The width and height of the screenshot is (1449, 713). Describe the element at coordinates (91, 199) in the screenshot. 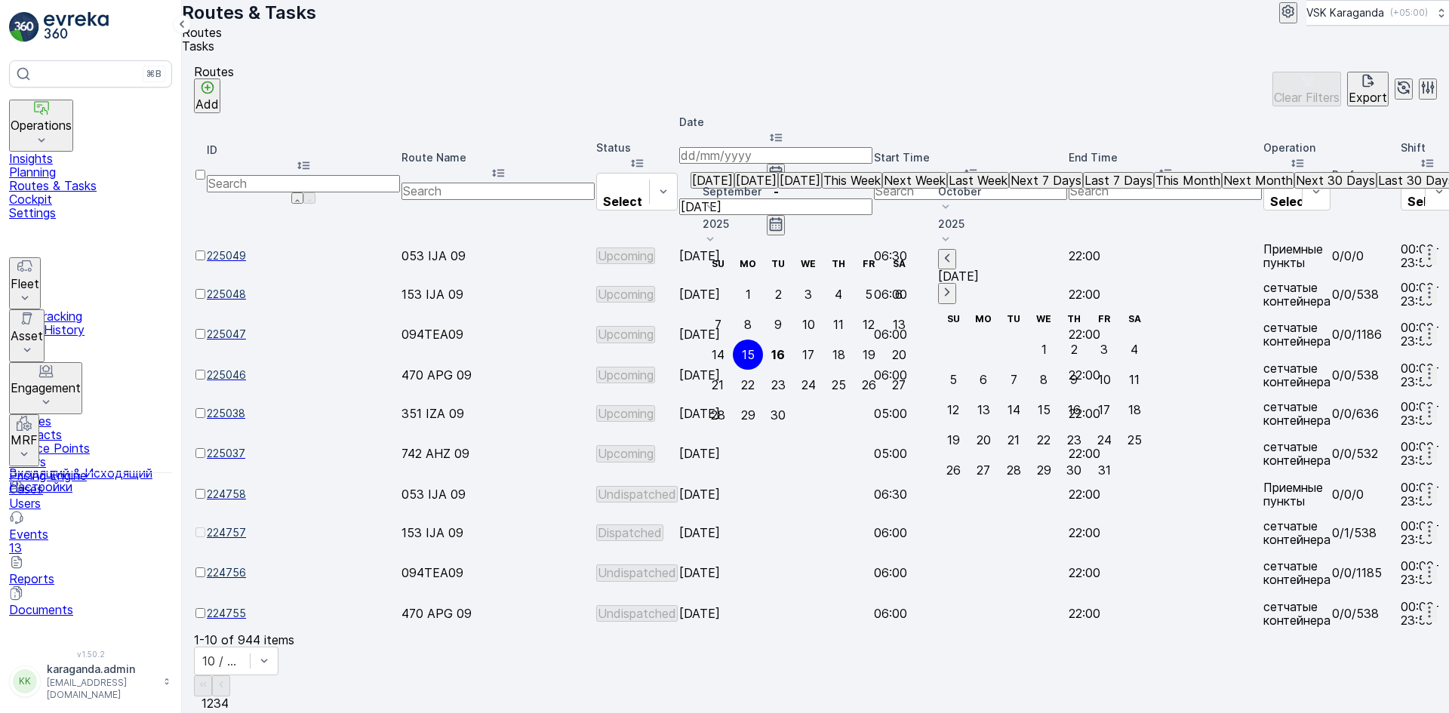

I see `a: Cockpit` at that location.